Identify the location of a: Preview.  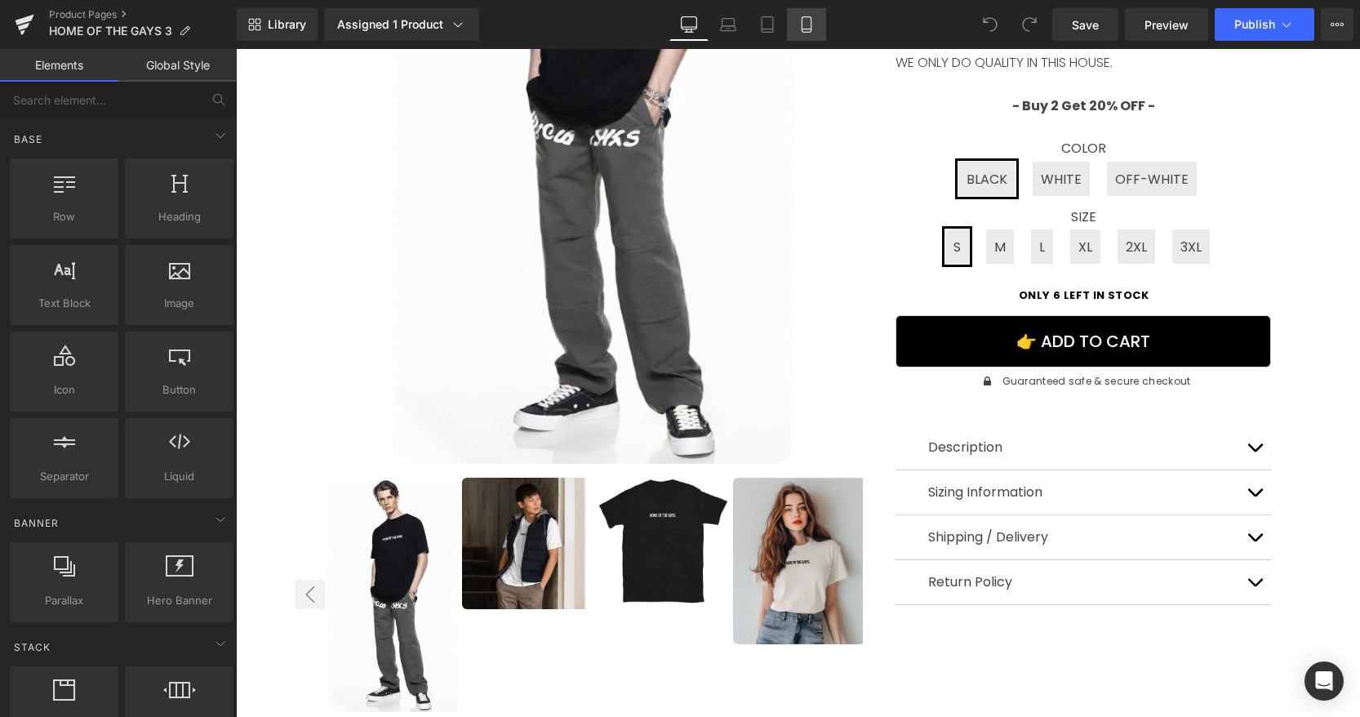
(1167, 24).